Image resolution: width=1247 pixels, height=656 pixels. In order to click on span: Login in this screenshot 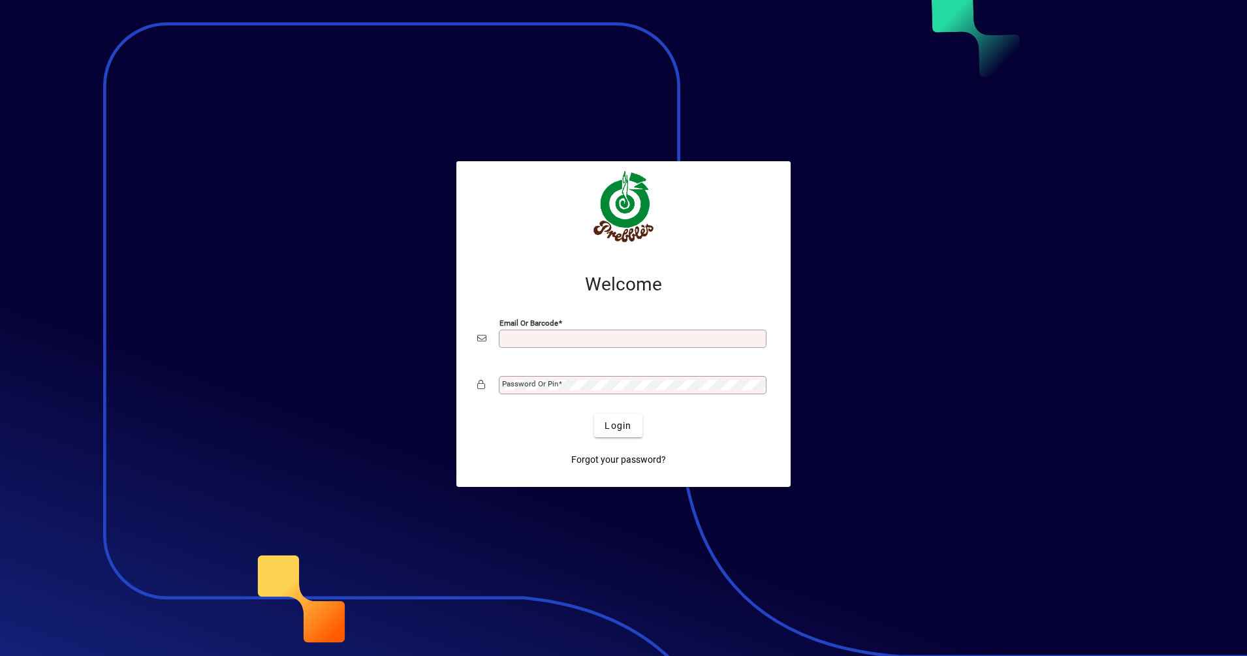, I will do `click(618, 426)`.